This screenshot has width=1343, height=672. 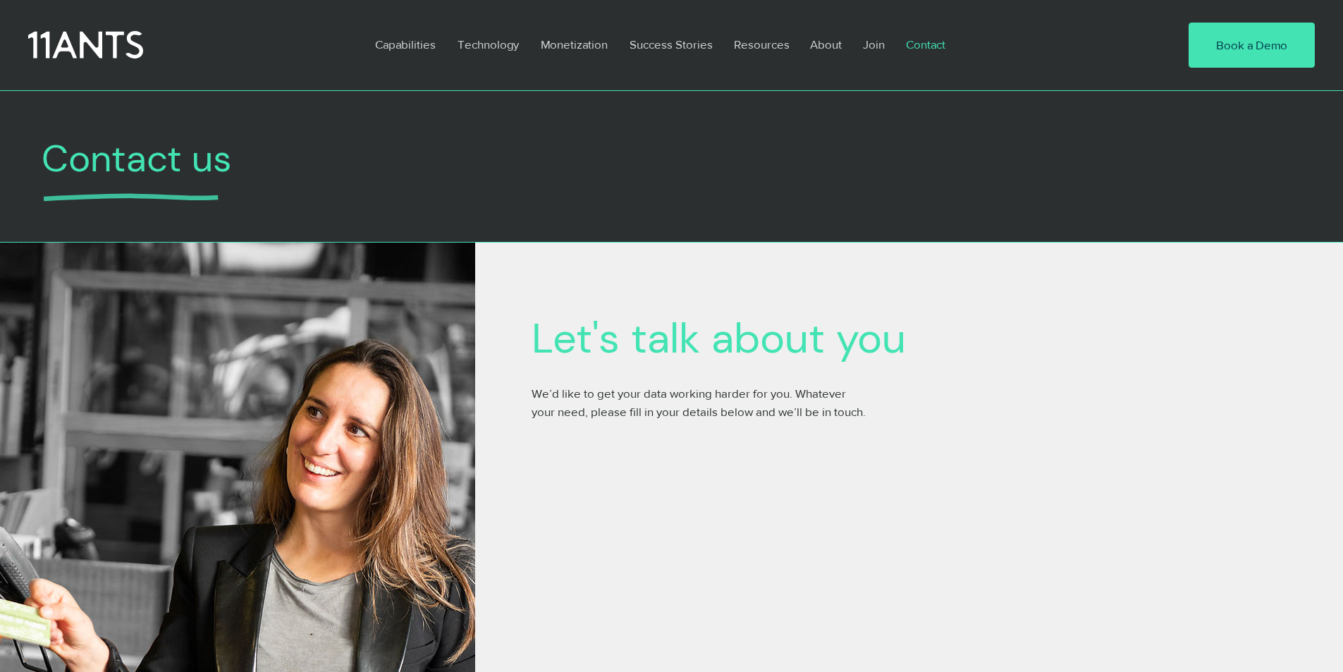 I want to click on span: Book a Demo, so click(x=1252, y=45).